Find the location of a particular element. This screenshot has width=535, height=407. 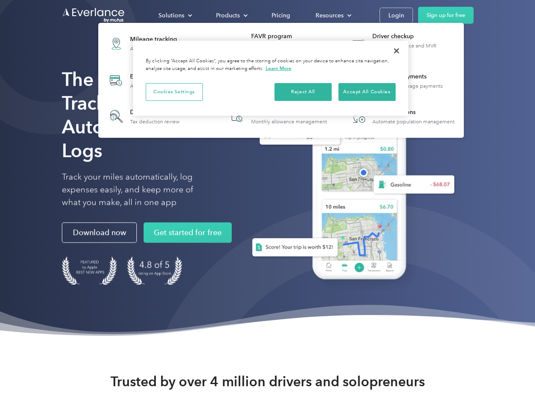

a: FAVR programFixed & Variable Rate reimbursement design & management is located at coordinates (281, 43).